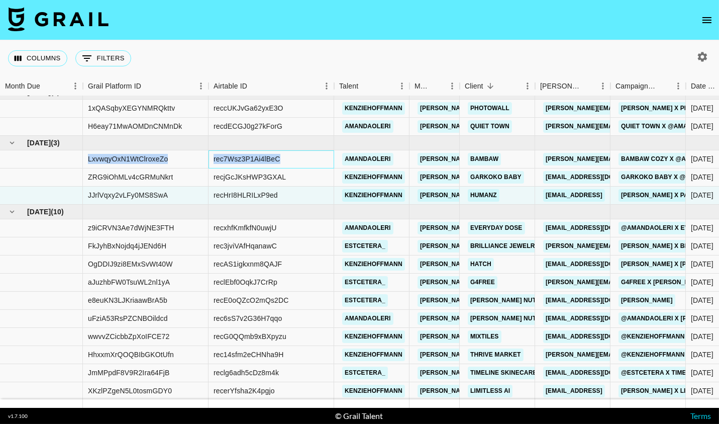 Image resolution: width=719 pixels, height=424 pixels. I want to click on a: Hatch, so click(481, 264).